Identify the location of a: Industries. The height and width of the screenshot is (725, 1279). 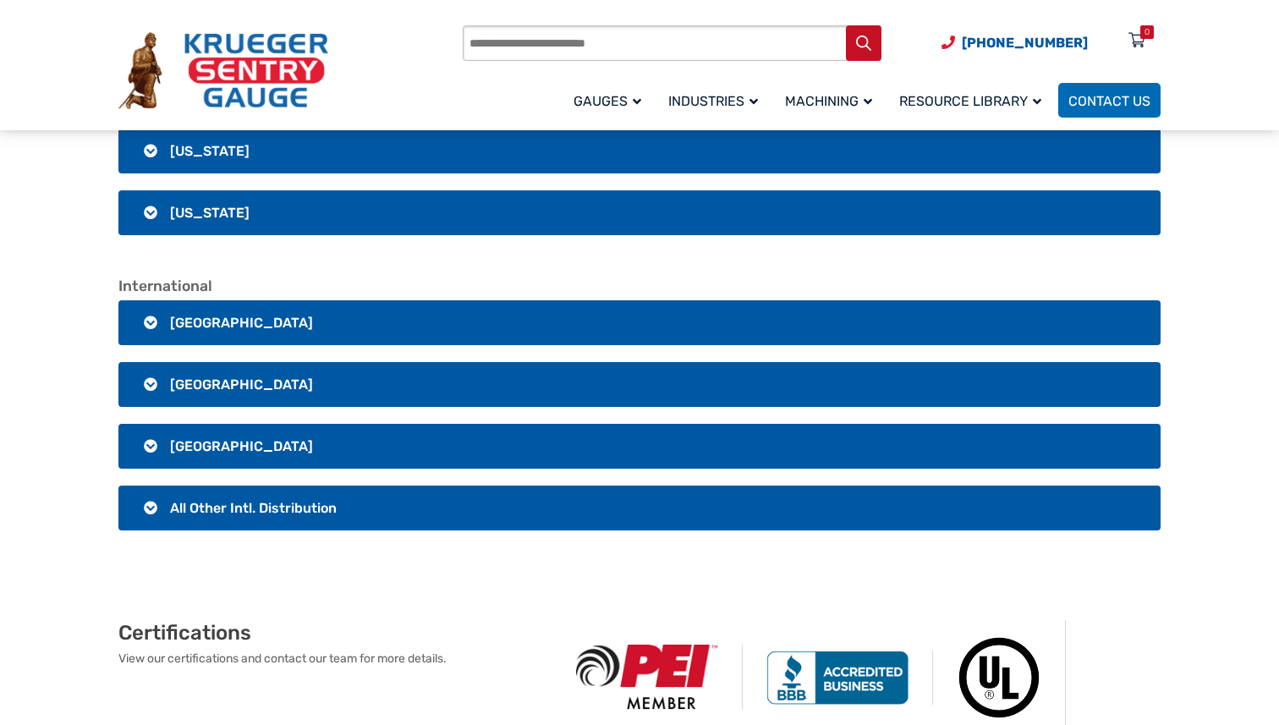
(716, 100).